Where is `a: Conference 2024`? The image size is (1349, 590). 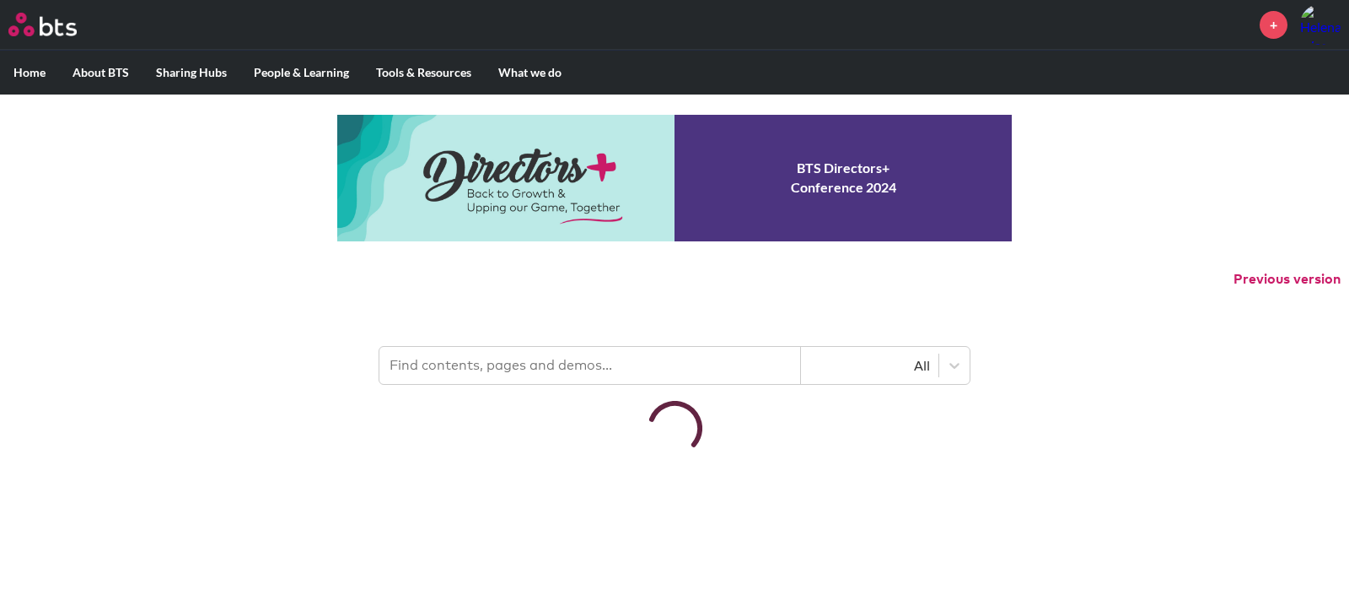
a: Conference 2024 is located at coordinates (675, 178).